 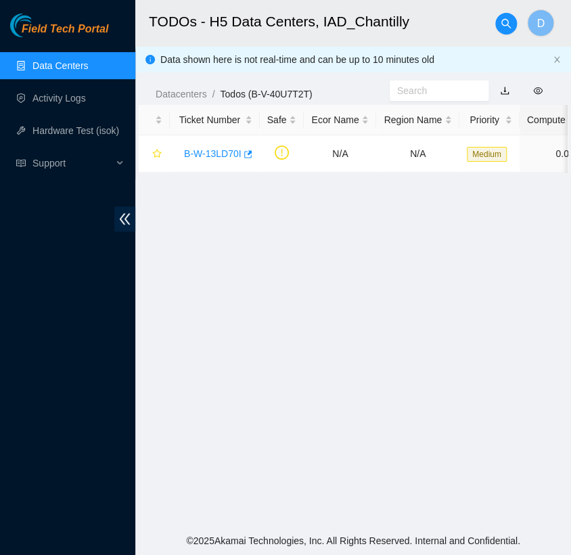 What do you see at coordinates (72, 163) in the screenshot?
I see `span: Support` at bounding box center [72, 163].